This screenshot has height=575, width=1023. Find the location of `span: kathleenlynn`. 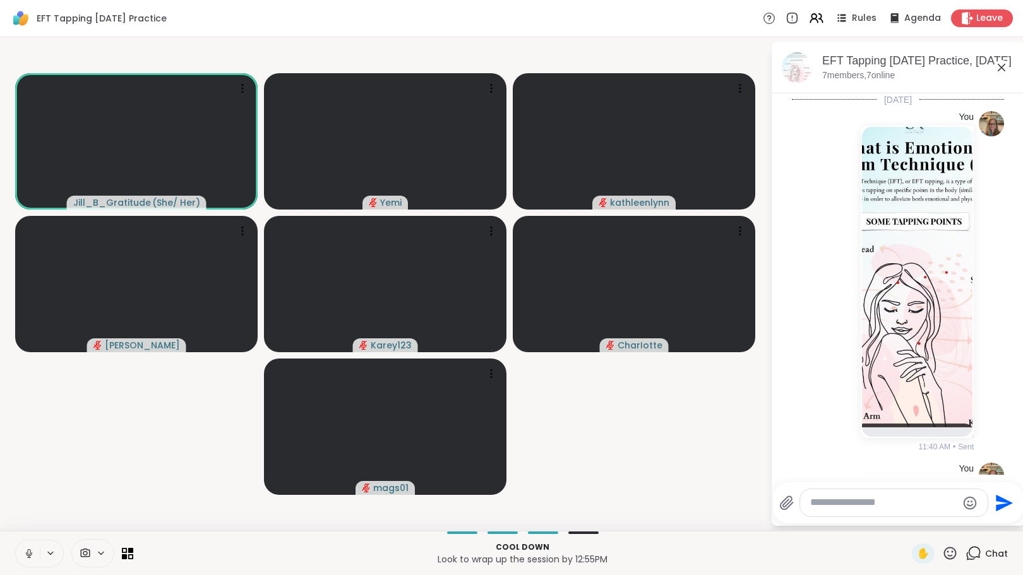

span: kathleenlynn is located at coordinates (640, 203).